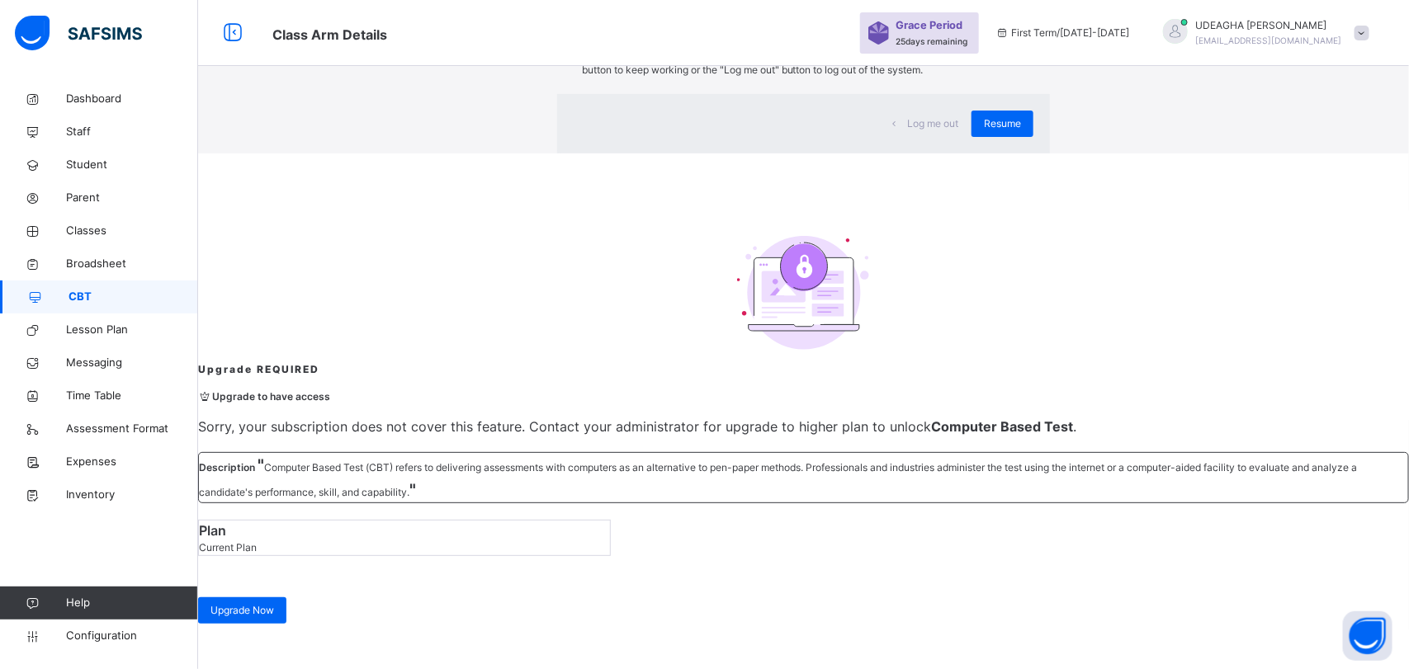 This screenshot has height=669, width=1409. Describe the element at coordinates (227, 467) in the screenshot. I see `span: Description` at that location.